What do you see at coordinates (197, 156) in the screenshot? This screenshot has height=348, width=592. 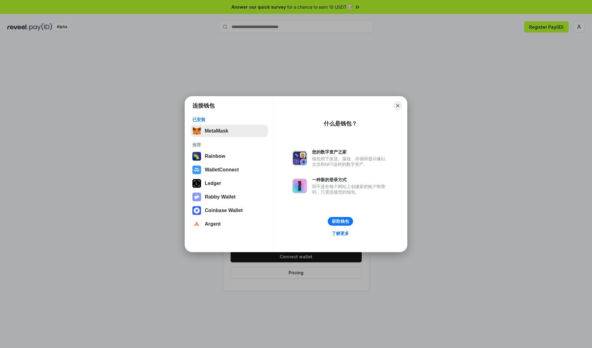 I see `img: svg+xml,%3Csvg%20width%3D%22120%22%20height%3D%22120%22%20viewBox%3D%220%200%20120%20120%22%20fil...` at bounding box center [197, 156].